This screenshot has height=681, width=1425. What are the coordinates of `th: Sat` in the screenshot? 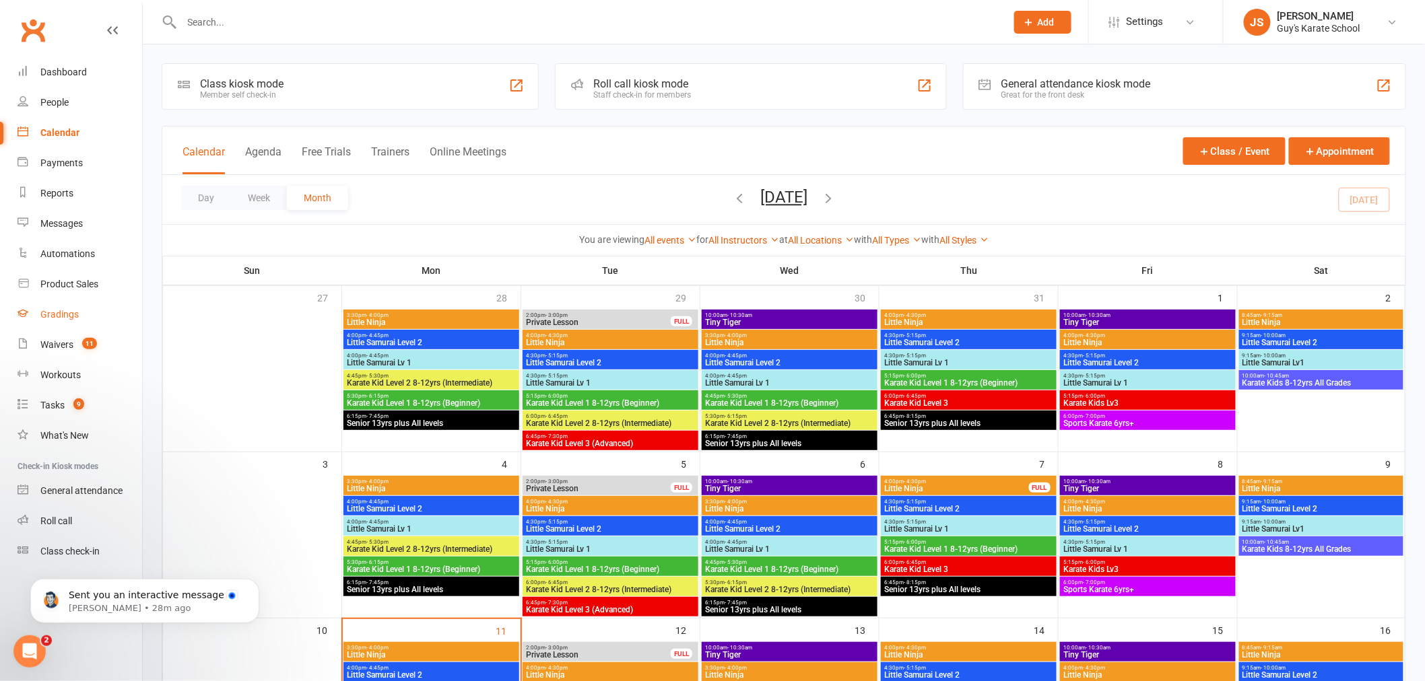 It's located at (1321, 271).